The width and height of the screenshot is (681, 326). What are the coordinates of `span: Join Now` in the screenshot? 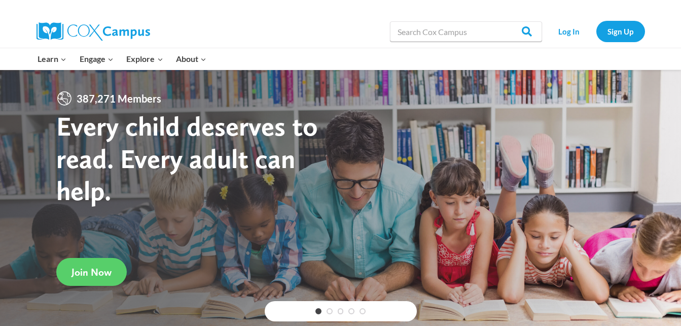 It's located at (91, 272).